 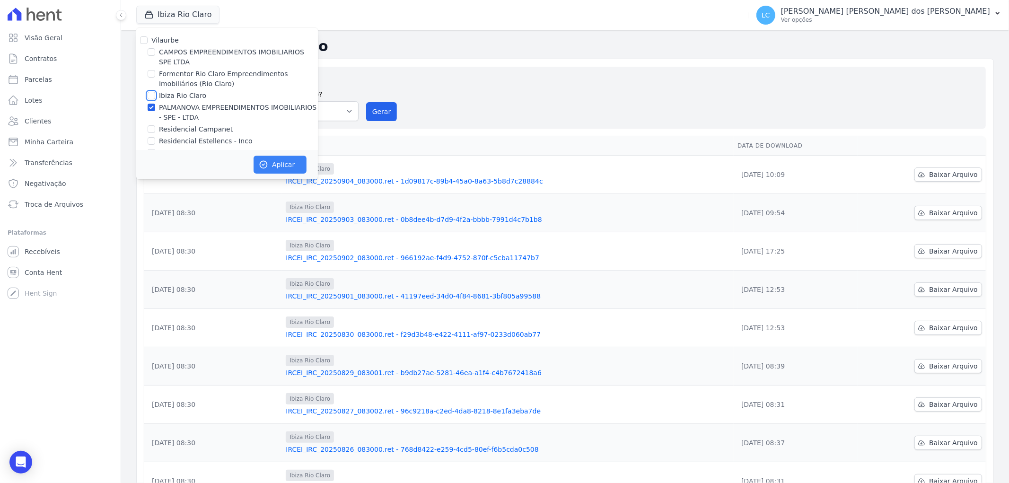 What do you see at coordinates (507, 181) in the screenshot?
I see `a: IRCEI_IRC_20250904_083000.ret - 1d09817c-89b4-45a0-8a63-5b8d7c28884c` at bounding box center [507, 181].